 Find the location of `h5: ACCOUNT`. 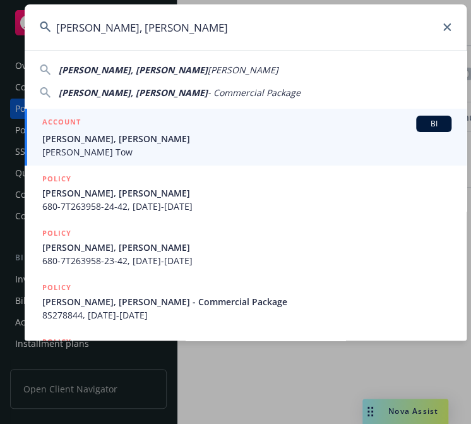

h5: ACCOUNT is located at coordinates (61, 123).